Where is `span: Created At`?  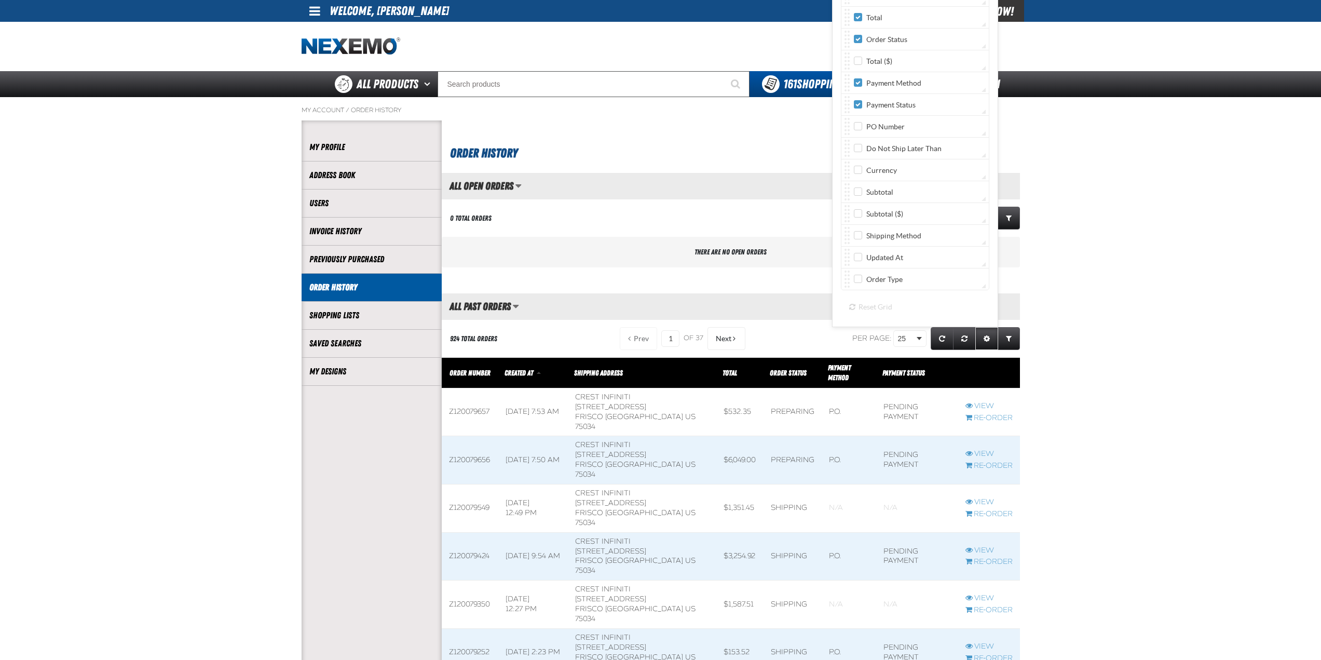 span: Created At is located at coordinates (519, 373).